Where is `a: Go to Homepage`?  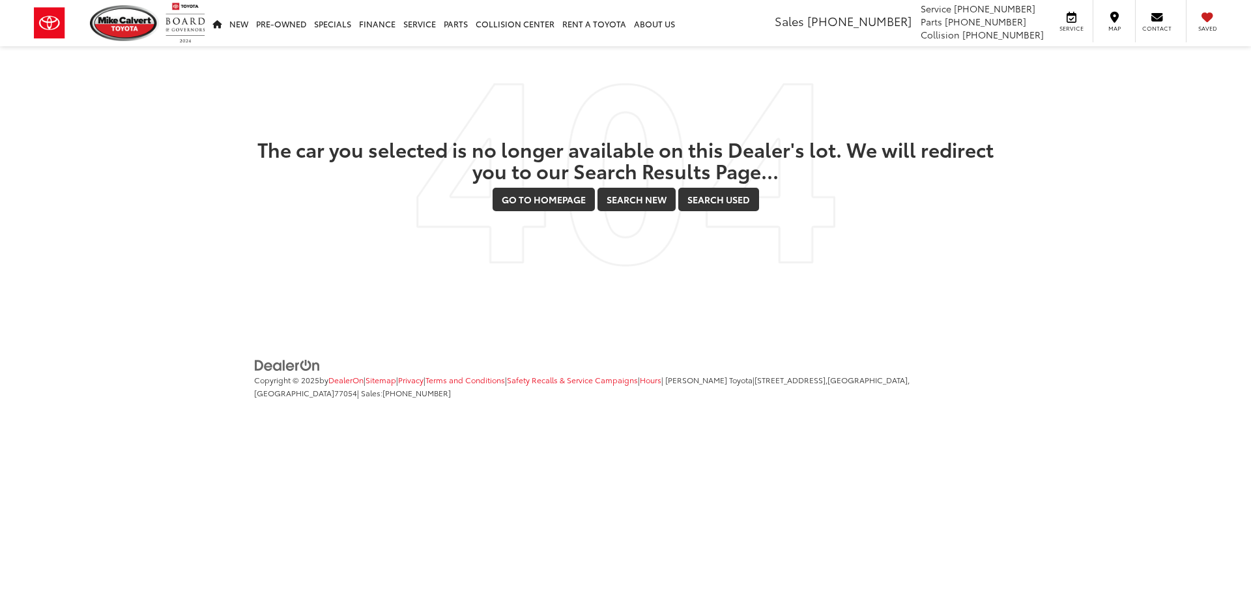
a: Go to Homepage is located at coordinates (544, 199).